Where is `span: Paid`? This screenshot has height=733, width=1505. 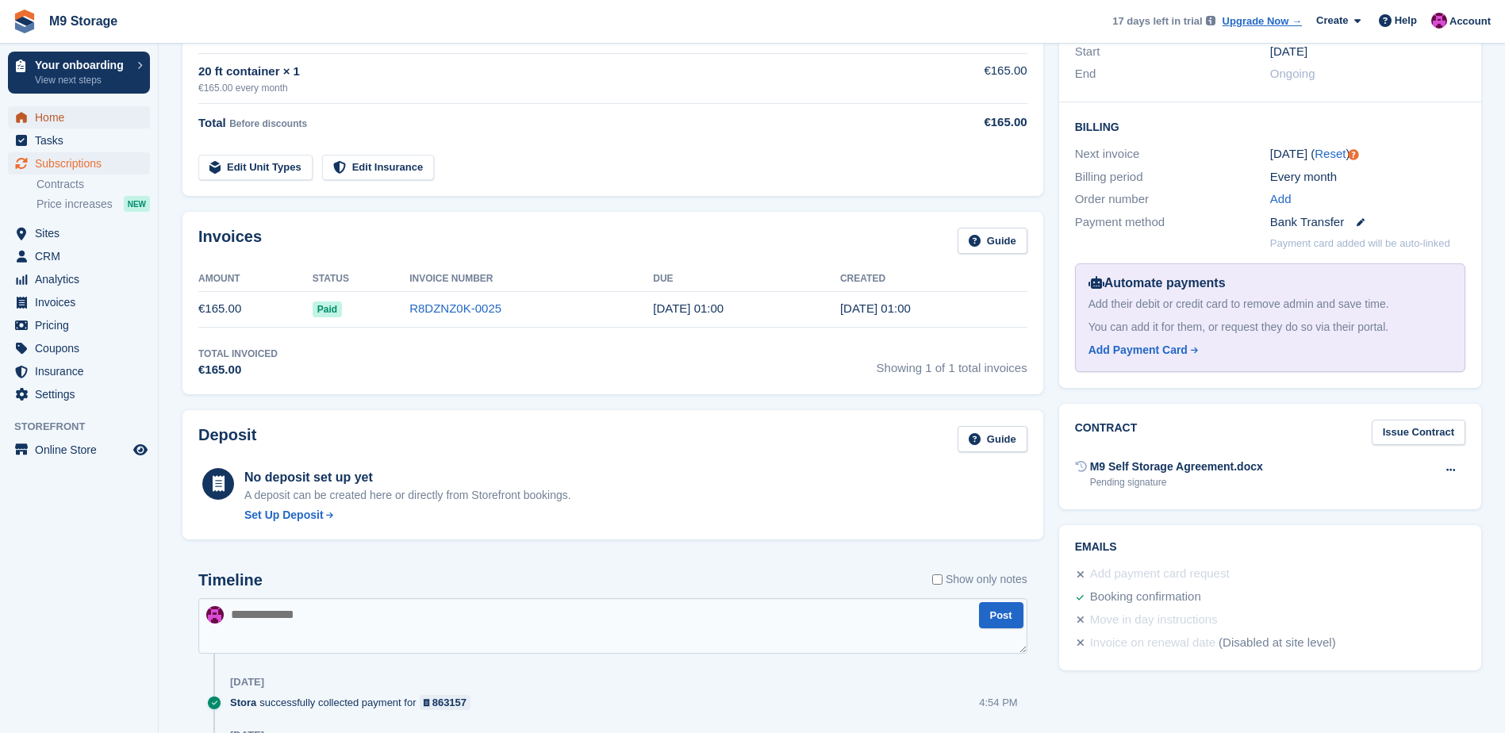
span: Paid is located at coordinates (327, 309).